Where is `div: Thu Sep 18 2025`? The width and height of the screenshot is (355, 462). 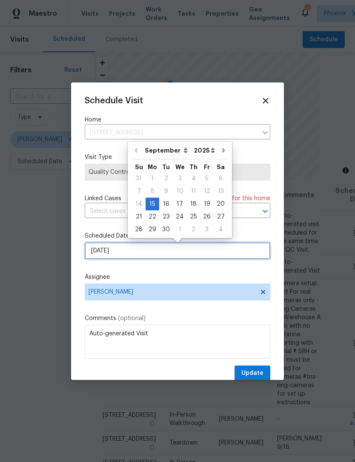 div: Thu Sep 18 2025 is located at coordinates (193, 204).